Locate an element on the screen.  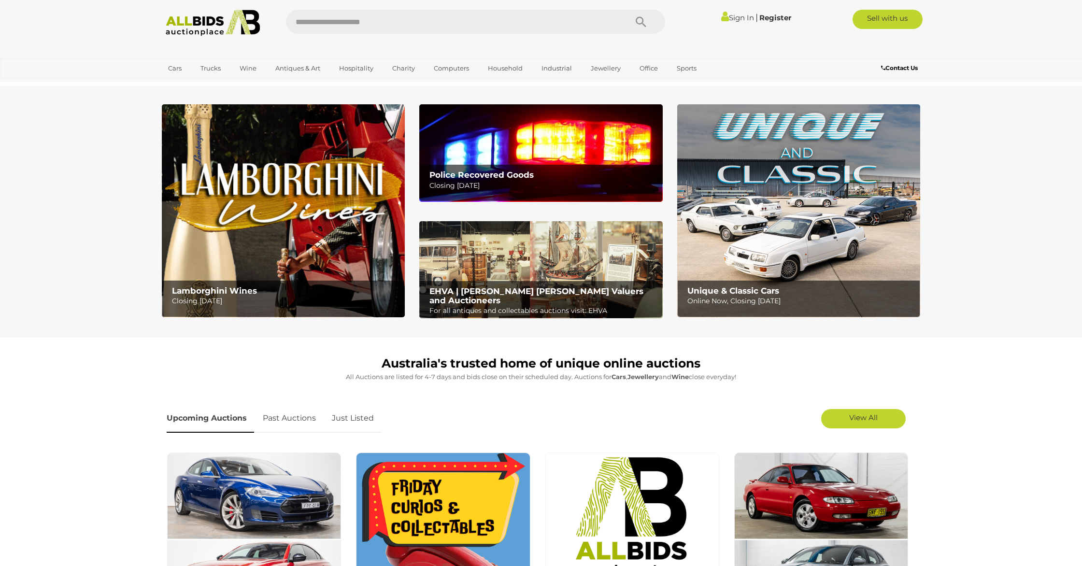
strong: Jewellery is located at coordinates (643, 377).